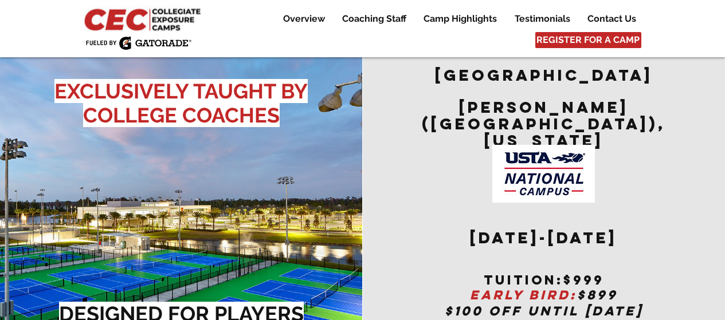 The width and height of the screenshot is (725, 320). Describe the element at coordinates (181, 103) in the screenshot. I see `span: EXCLUSIVELY TAUGHT BY COLLEGE COACHES` at that location.